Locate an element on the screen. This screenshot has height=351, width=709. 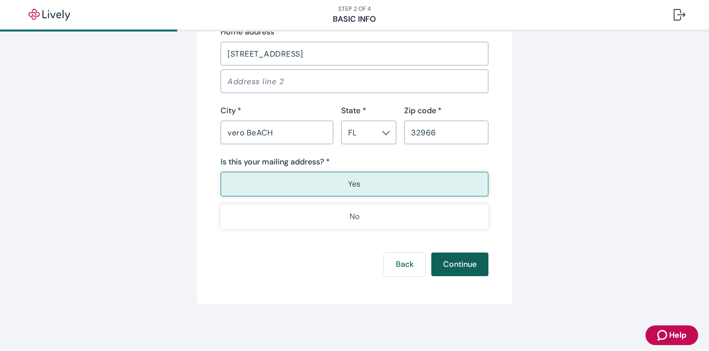
svg: Chevron icon is located at coordinates (386, 133).